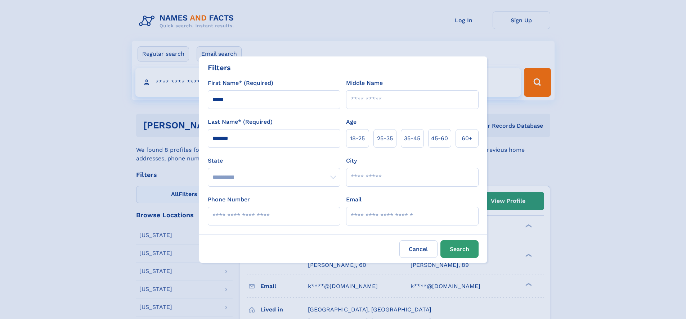 Image resolution: width=686 pixels, height=319 pixels. I want to click on label: Middle Name, so click(364, 83).